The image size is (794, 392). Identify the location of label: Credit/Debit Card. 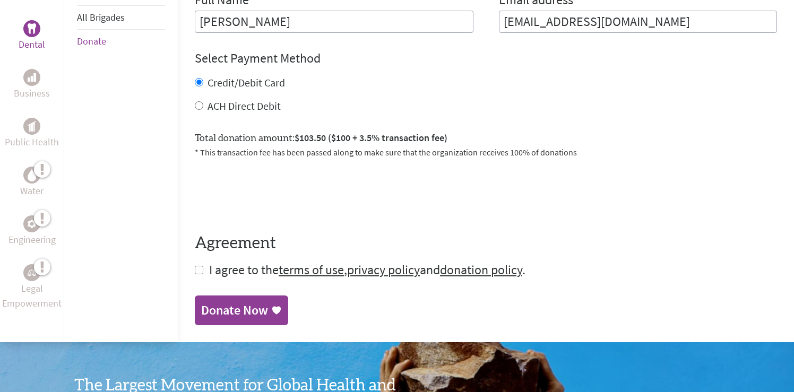
(246, 82).